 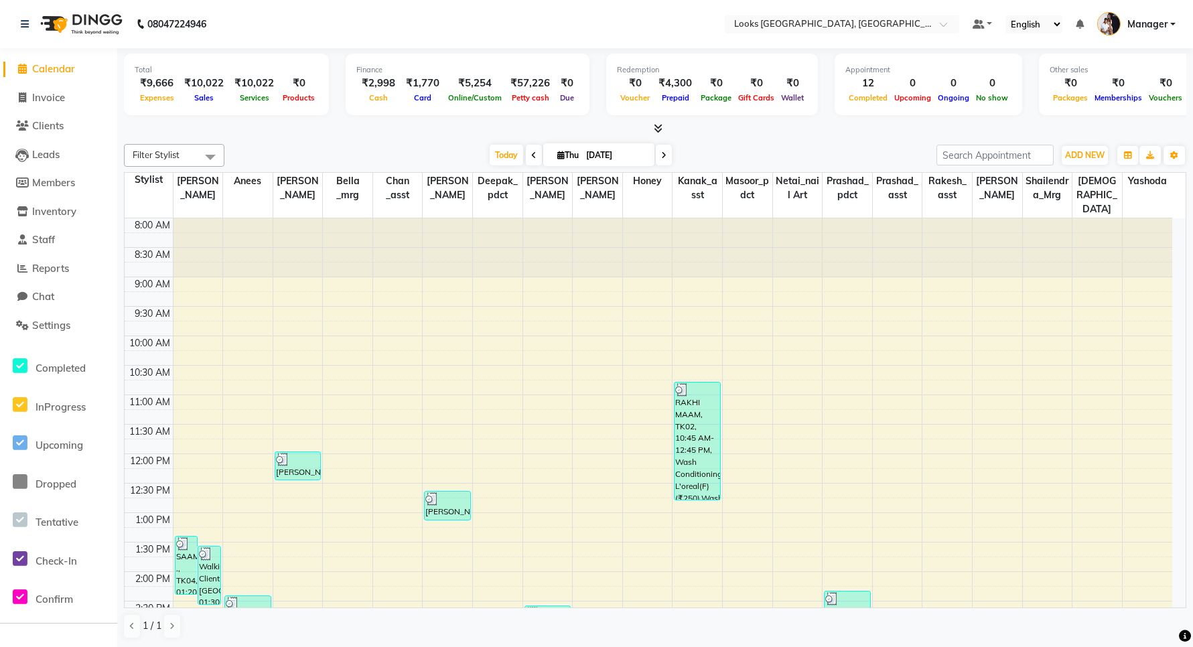 What do you see at coordinates (847, 605) in the screenshot?
I see `div: BASU S, TK06, 02:15 PM-02:45 PM, Classic Pedicure(F) (₹600)` at bounding box center [847, 605].